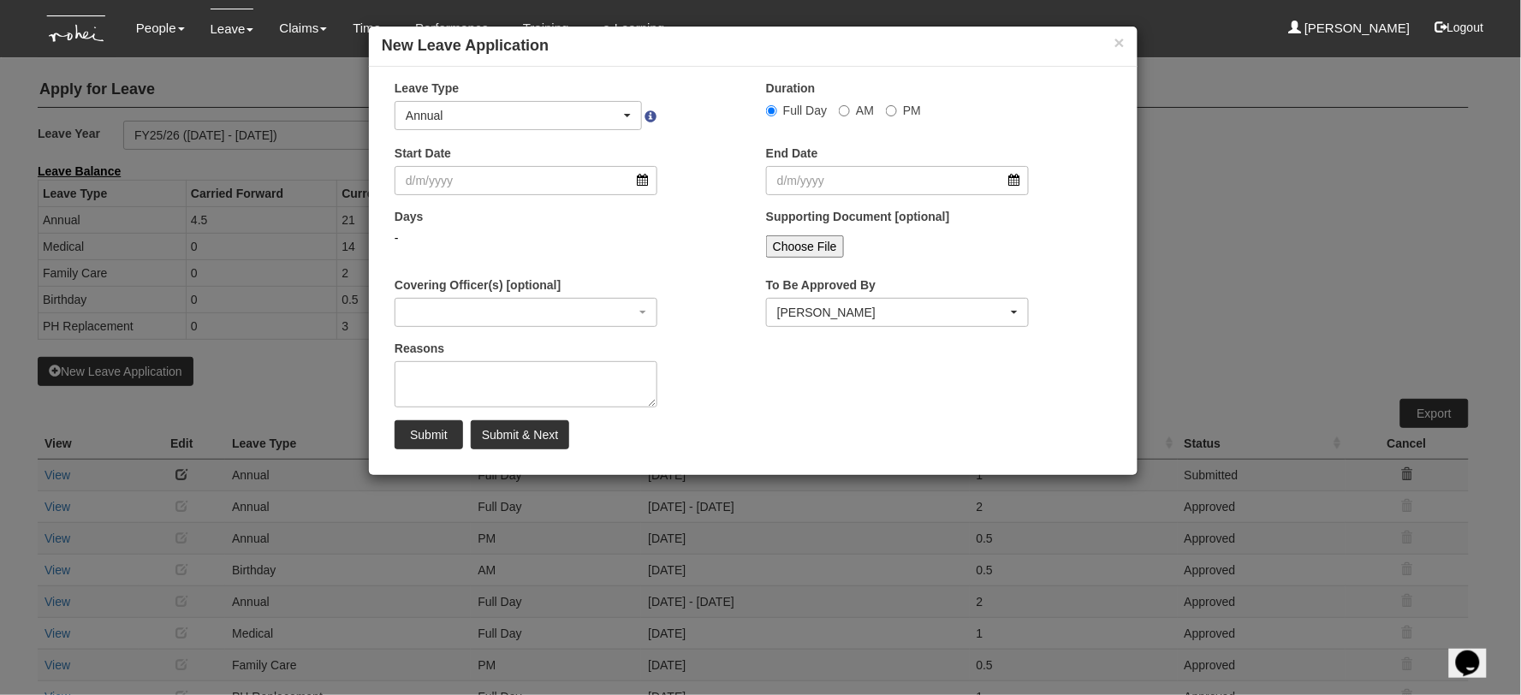 The height and width of the screenshot is (695, 1521). Describe the element at coordinates (426, 88) in the screenshot. I see `label: Leave Type` at that location.